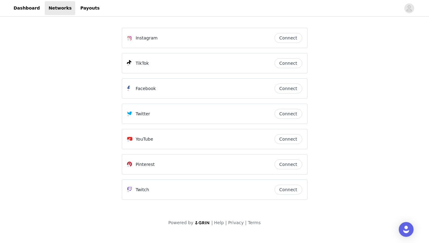  What do you see at coordinates (409, 8) in the screenshot?
I see `div: avatar` at bounding box center [409, 8].